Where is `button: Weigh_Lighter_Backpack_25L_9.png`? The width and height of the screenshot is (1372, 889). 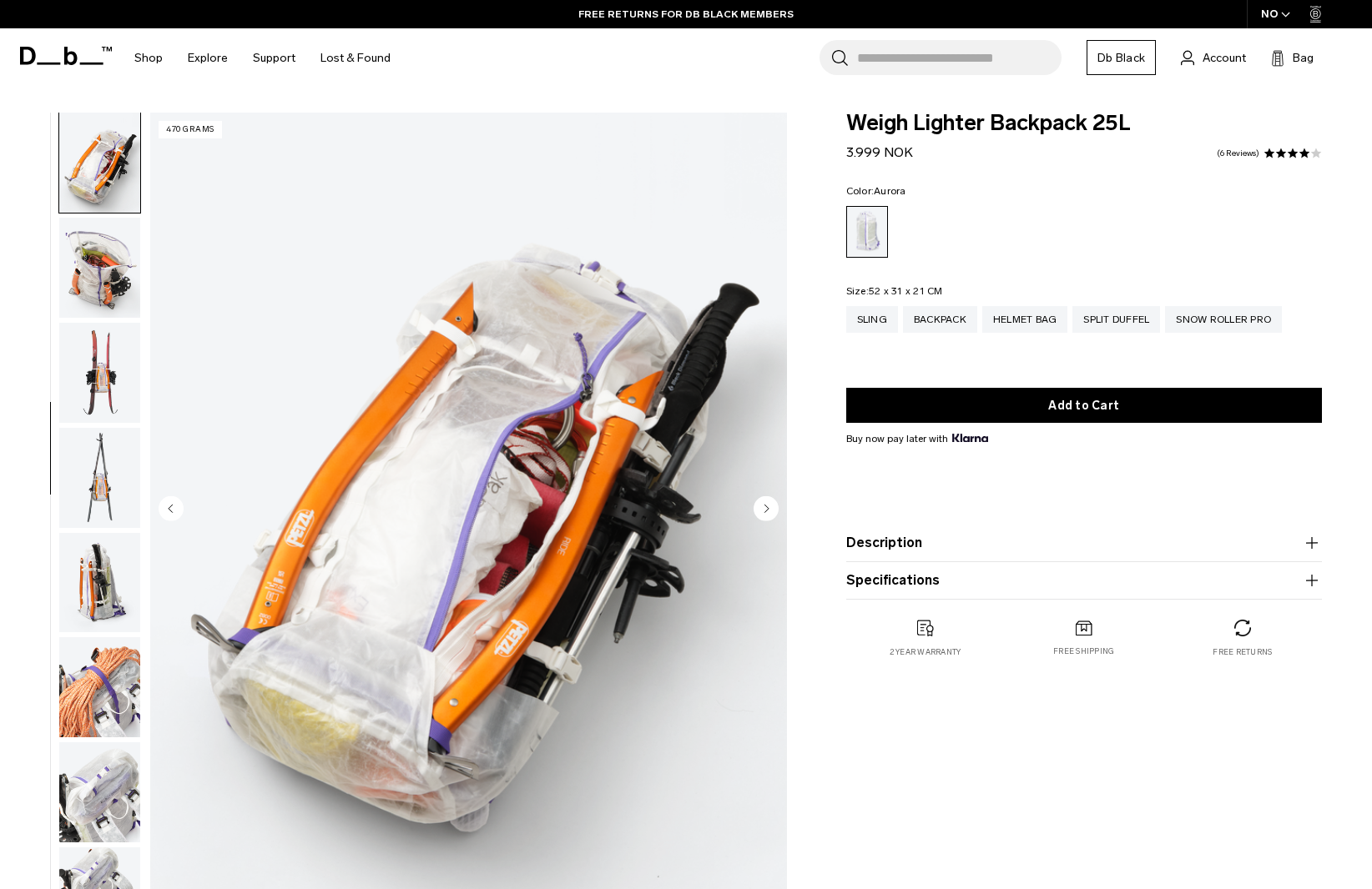
button: Weigh_Lighter_Backpack_25L_9.png is located at coordinates (100, 478).